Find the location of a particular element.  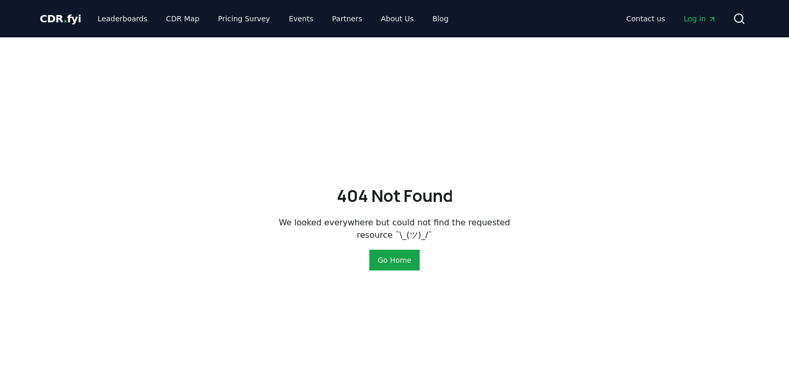

a: CDR Map is located at coordinates (183, 19).